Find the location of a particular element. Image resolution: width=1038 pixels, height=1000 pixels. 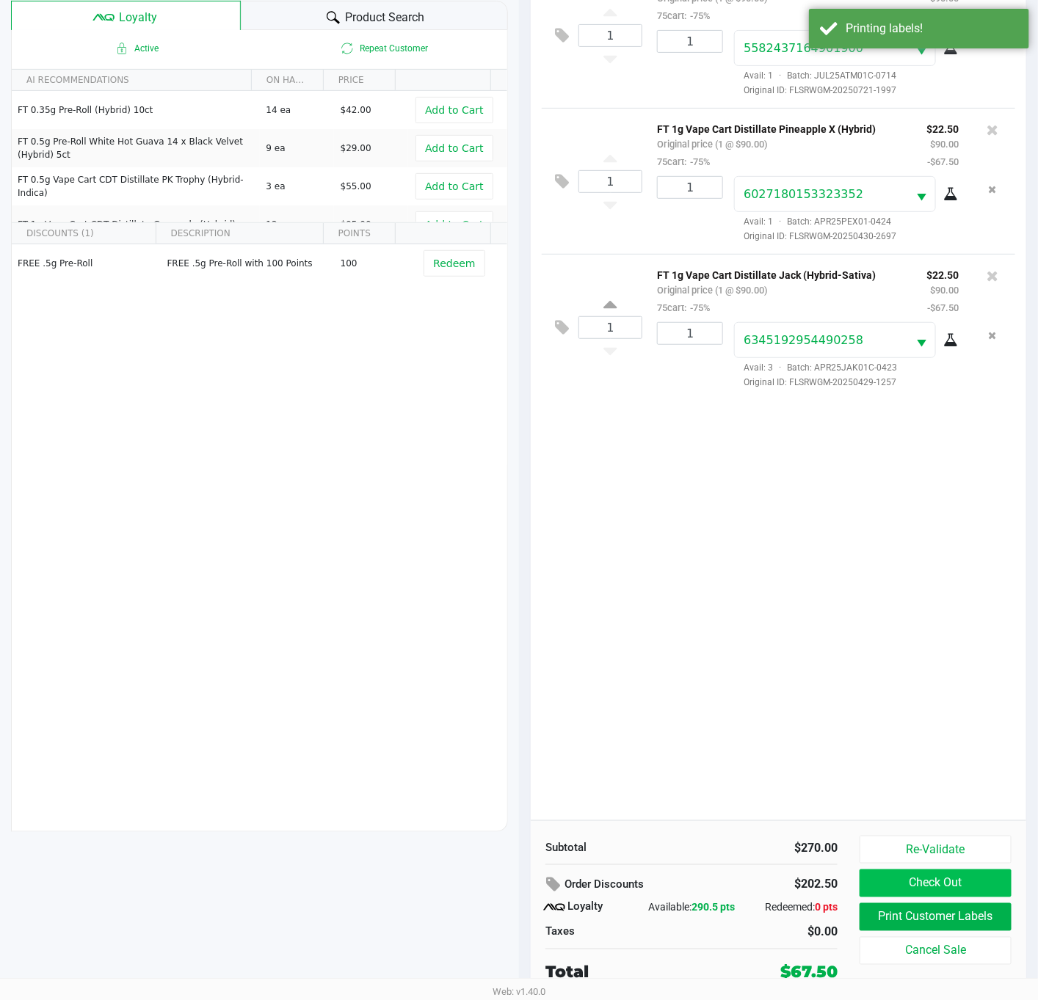

span: 6345192954490258 is located at coordinates (803, 340).